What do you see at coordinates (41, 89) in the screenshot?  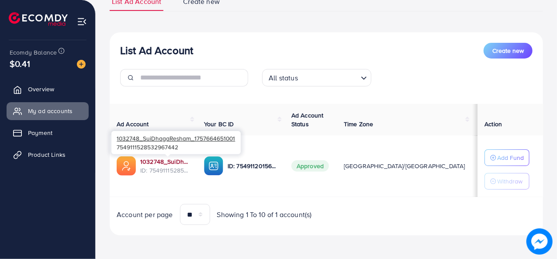 I see `span: Overview` at bounding box center [41, 89].